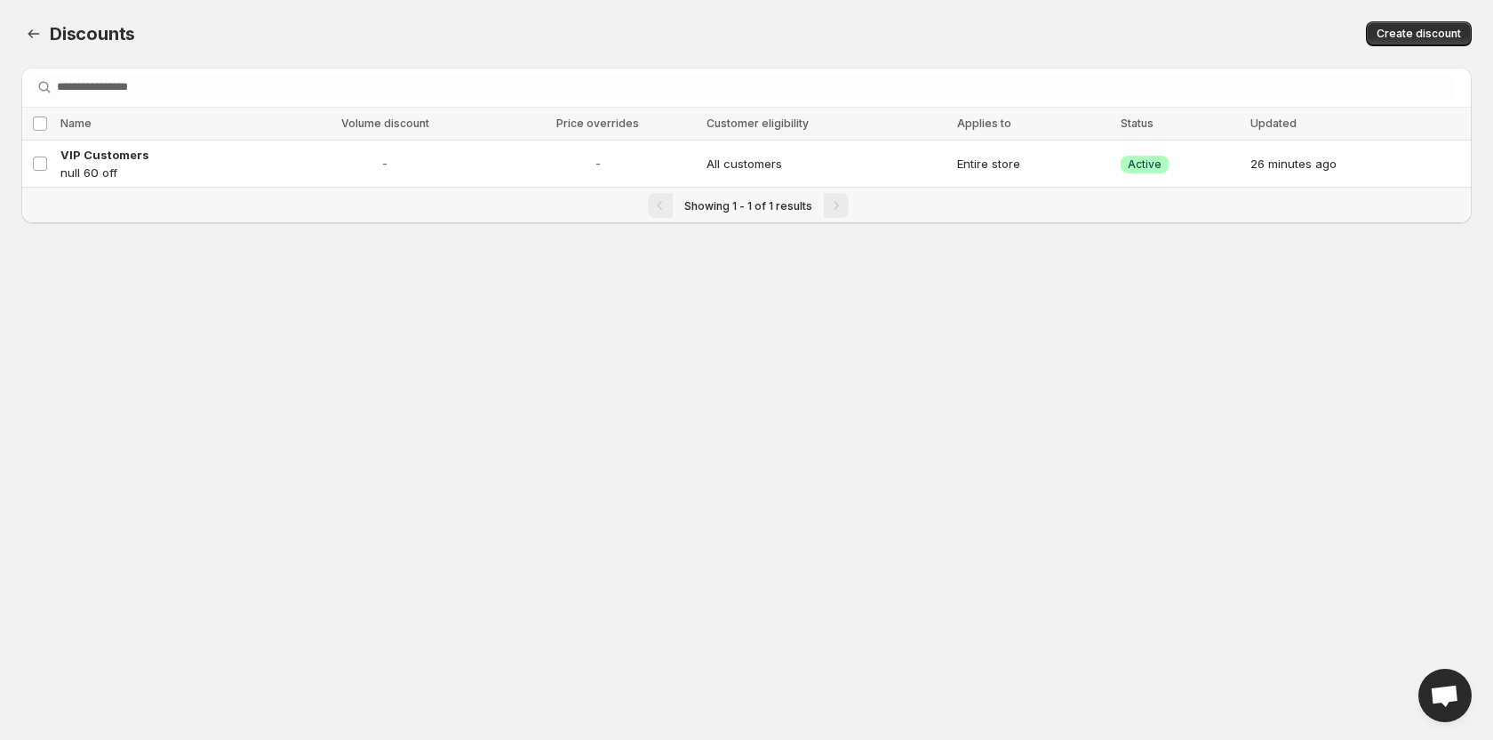 This screenshot has width=1493, height=740. Describe the element at coordinates (34, 34) in the screenshot. I see `button: Back to dashboard` at that location.